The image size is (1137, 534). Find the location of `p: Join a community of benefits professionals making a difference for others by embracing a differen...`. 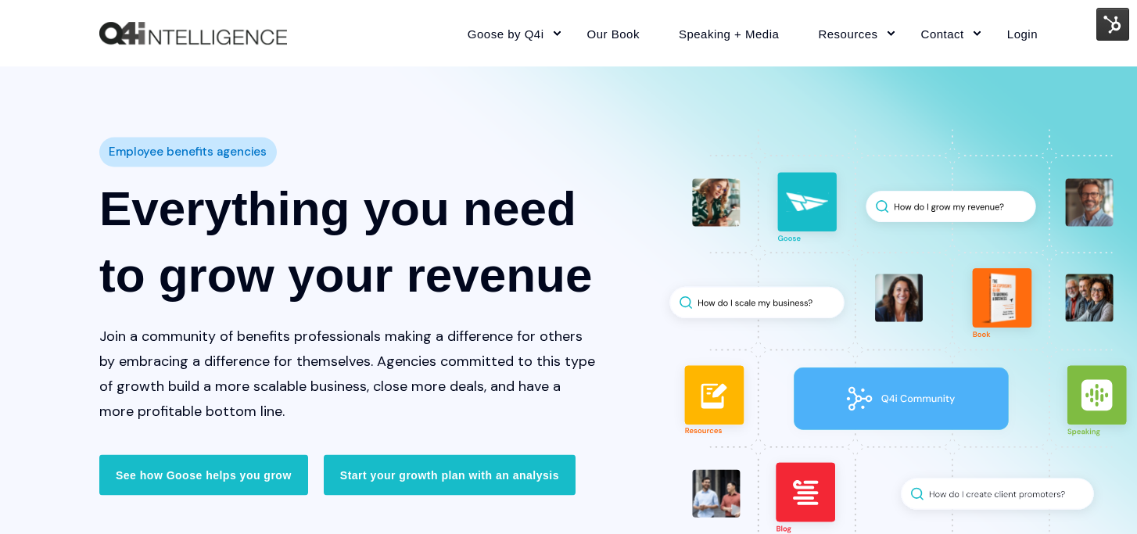

p: Join a community of benefits professionals making a difference for others by embracing a differen... is located at coordinates (348, 374).